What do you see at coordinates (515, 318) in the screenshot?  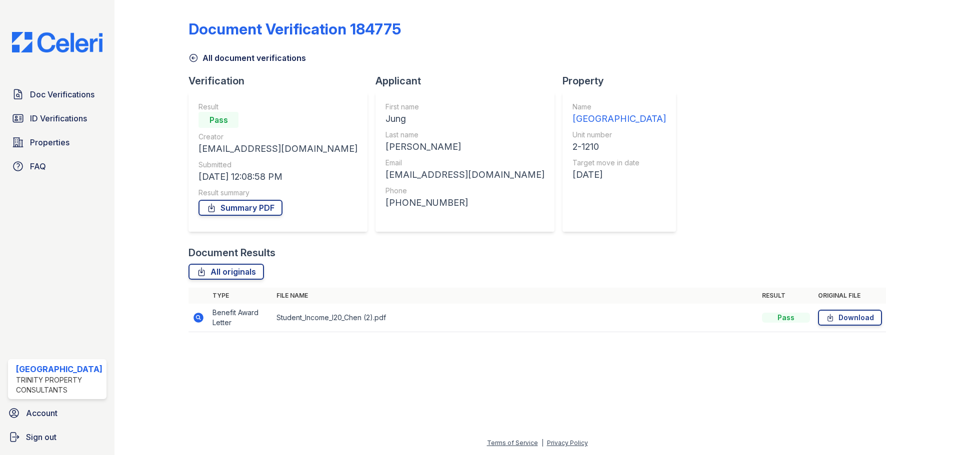 I see `td: Student_Income_I20_Chen (2).pdf` at bounding box center [515, 318].